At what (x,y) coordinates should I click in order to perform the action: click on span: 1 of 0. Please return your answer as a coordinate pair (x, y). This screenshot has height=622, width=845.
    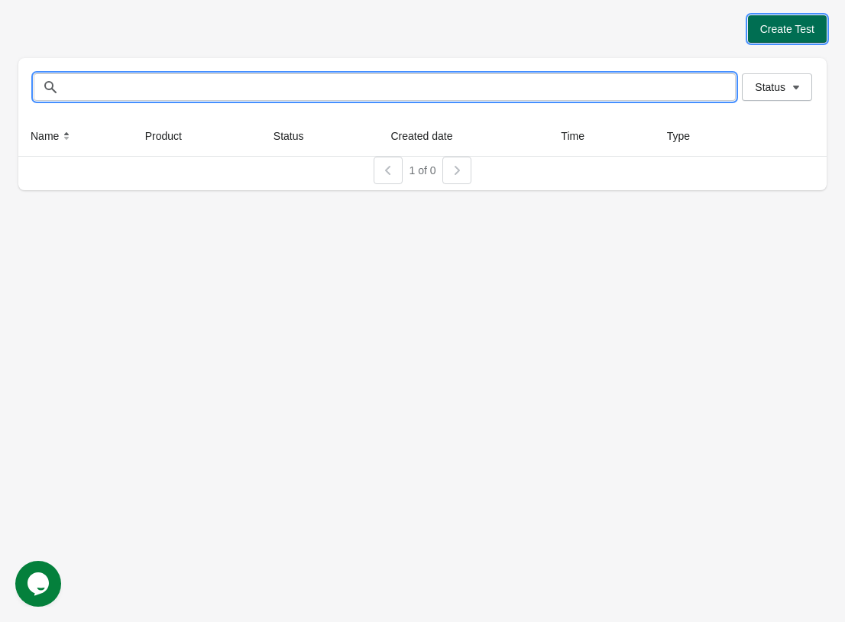
    Looking at the image, I should click on (422, 170).